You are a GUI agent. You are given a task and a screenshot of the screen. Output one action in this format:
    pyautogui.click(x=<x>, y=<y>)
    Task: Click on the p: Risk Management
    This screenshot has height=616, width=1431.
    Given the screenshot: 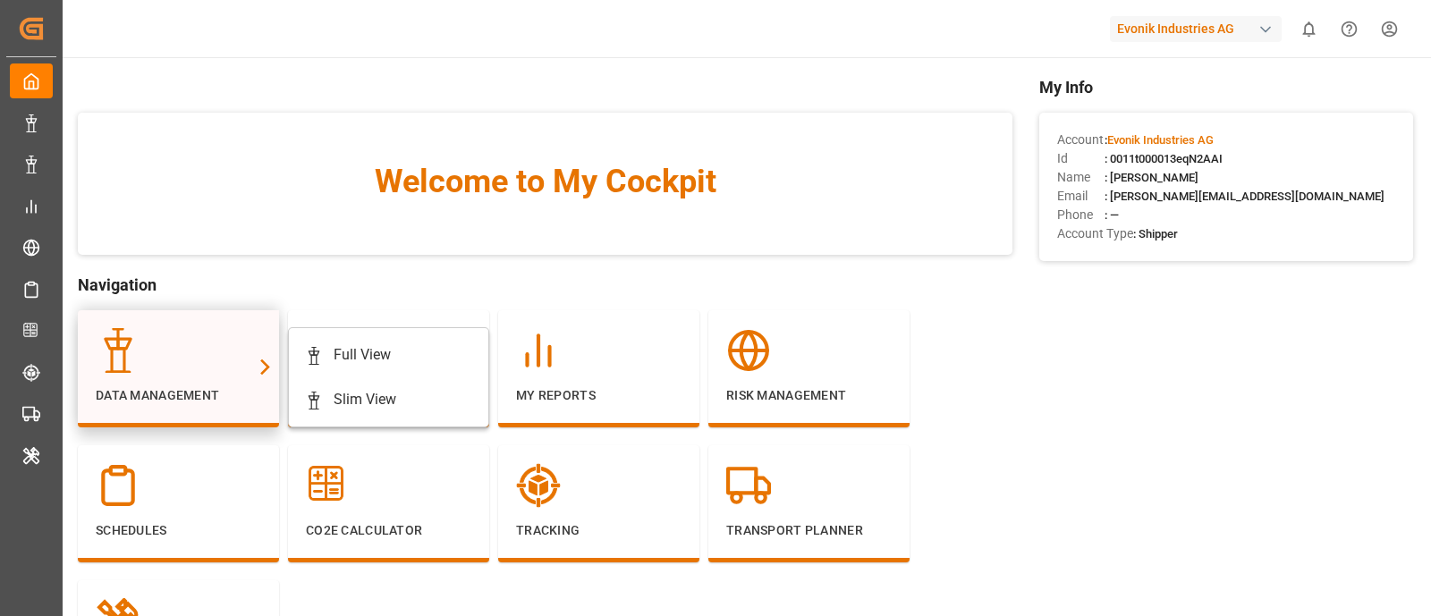 What is the action you would take?
    pyautogui.click(x=809, y=395)
    